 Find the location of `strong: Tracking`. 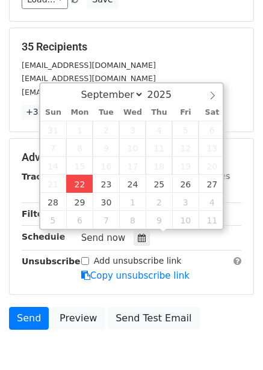

strong: Tracking is located at coordinates (41, 177).